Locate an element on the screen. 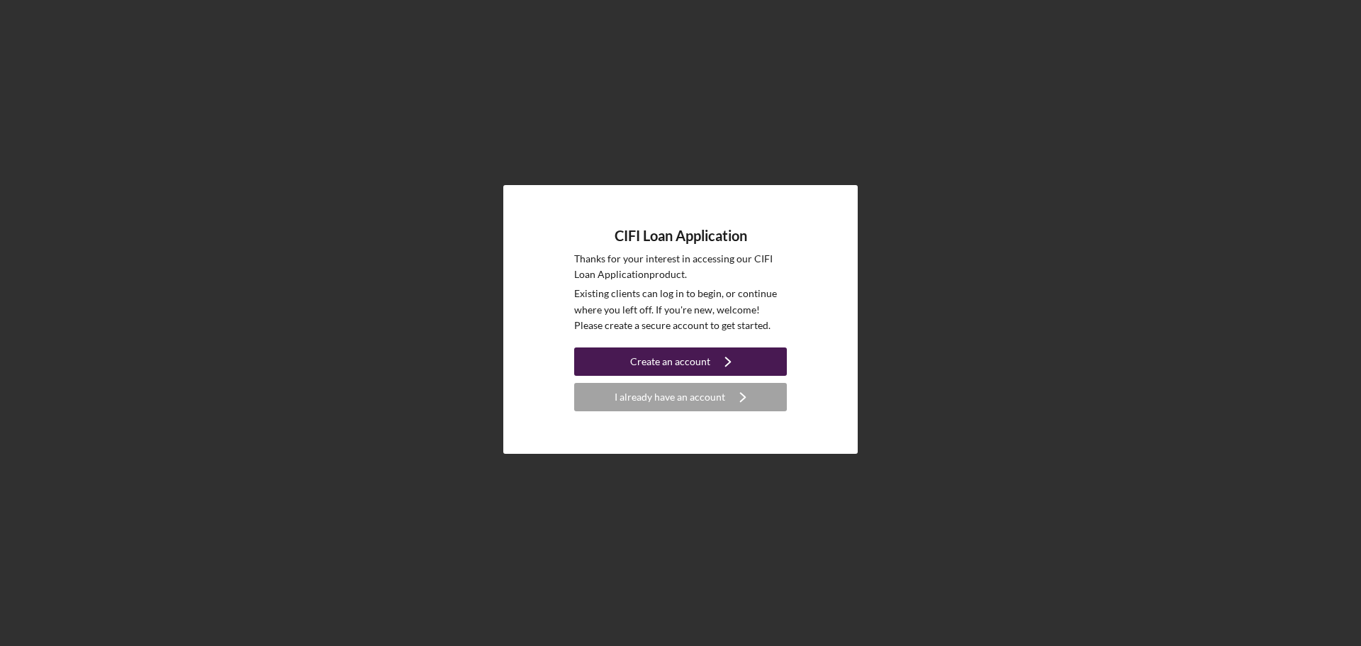 This screenshot has height=646, width=1361. div: Create an account is located at coordinates (670, 361).